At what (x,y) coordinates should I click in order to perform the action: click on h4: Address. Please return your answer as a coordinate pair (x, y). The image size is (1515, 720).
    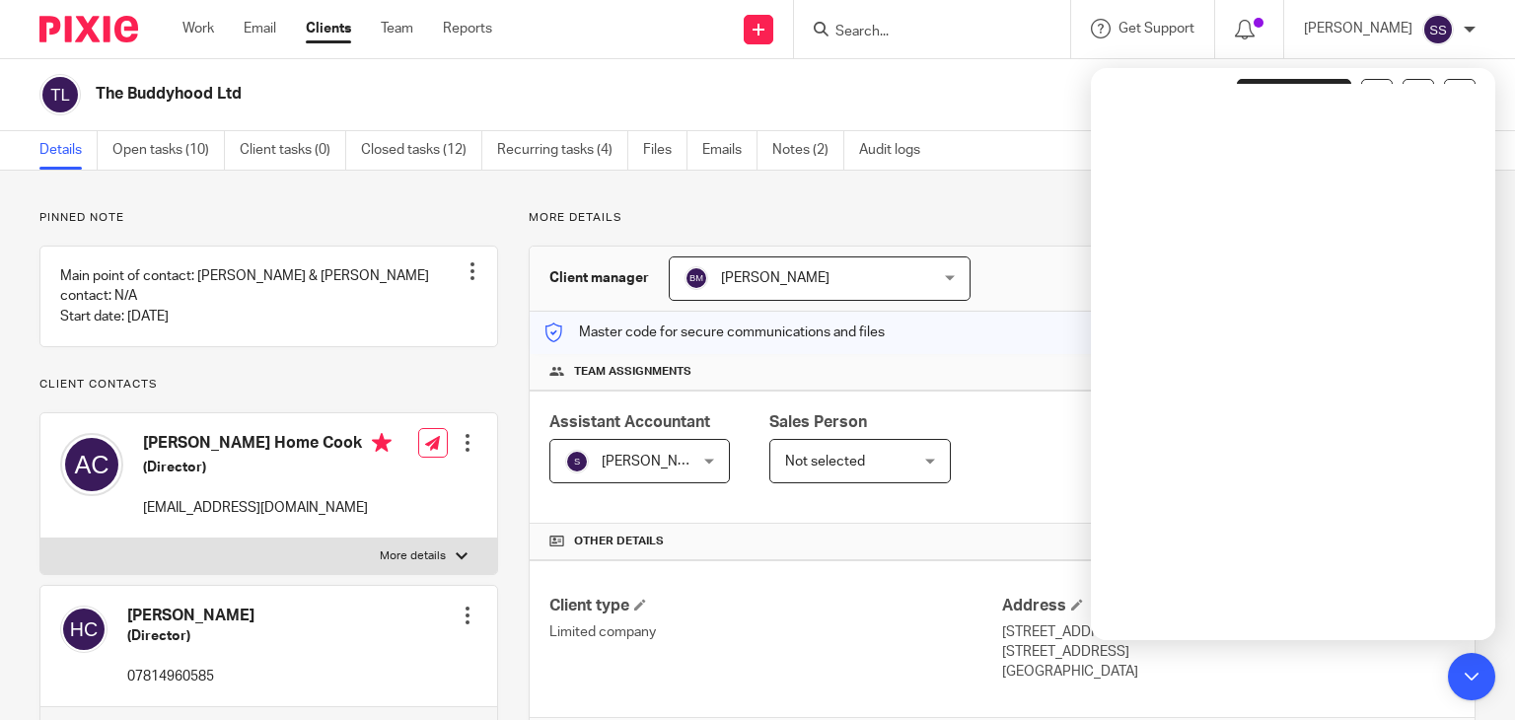
    Looking at the image, I should click on (1228, 606).